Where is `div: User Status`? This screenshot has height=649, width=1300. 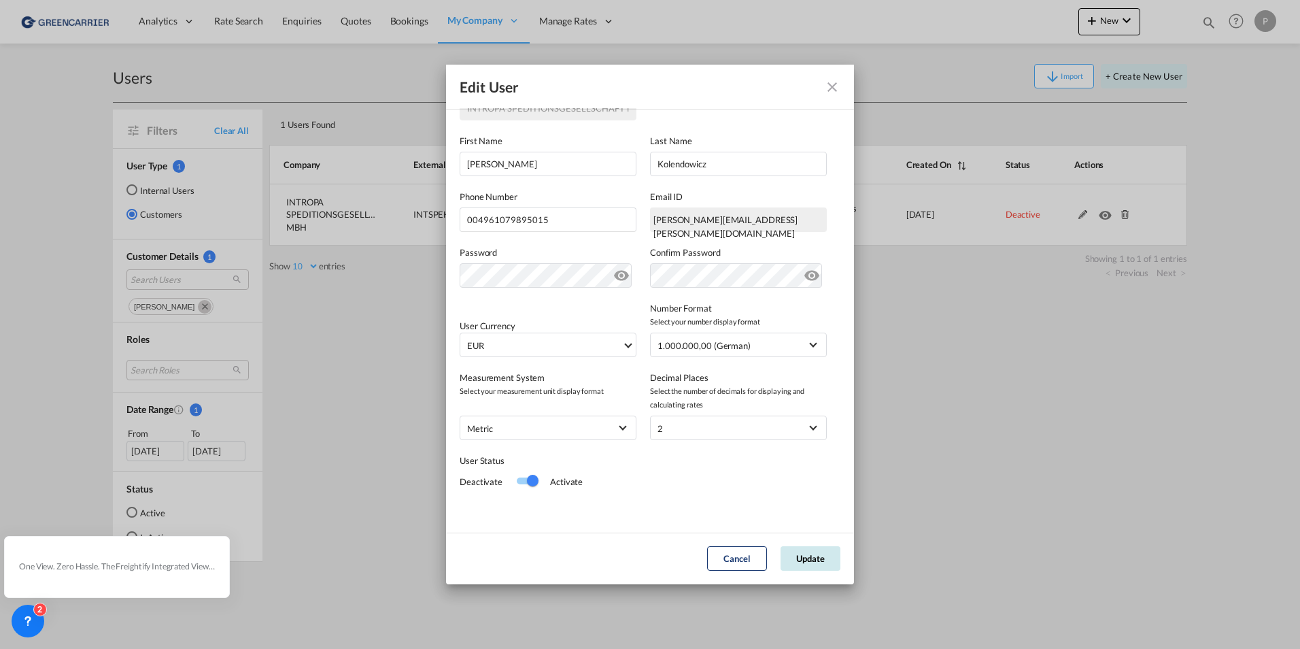 div: User Status is located at coordinates (555, 460).